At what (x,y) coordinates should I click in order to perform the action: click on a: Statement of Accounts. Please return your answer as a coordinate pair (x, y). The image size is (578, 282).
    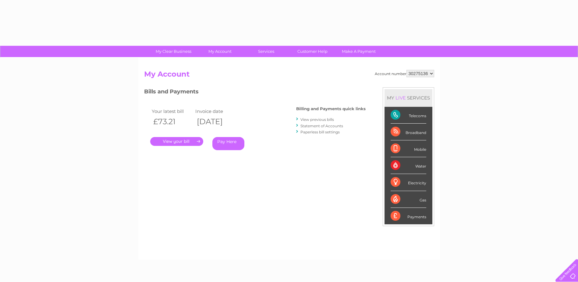
    Looking at the image, I should click on (322, 126).